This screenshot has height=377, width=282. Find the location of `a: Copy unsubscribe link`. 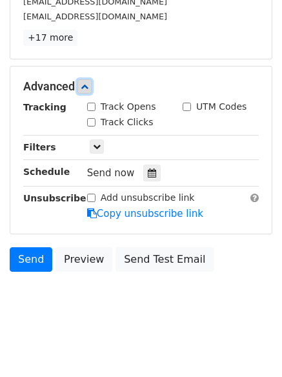

a: Copy unsubscribe link is located at coordinates (145, 214).